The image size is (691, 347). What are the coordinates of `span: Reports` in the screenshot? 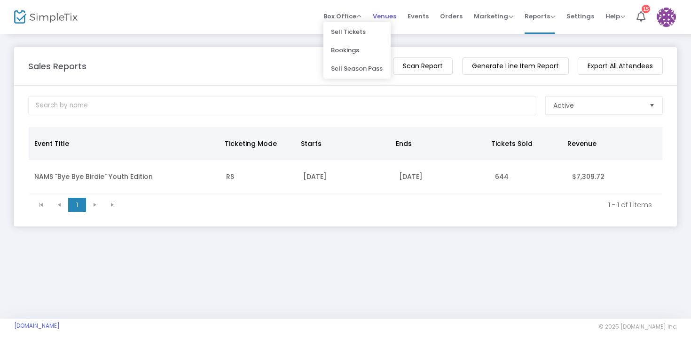 It's located at (540, 16).